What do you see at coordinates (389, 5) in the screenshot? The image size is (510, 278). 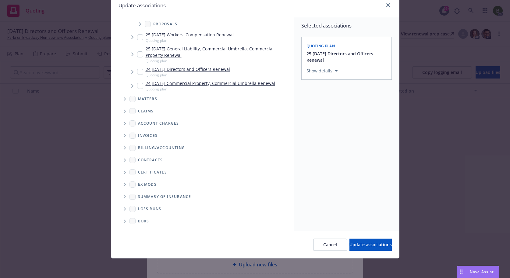 I see `a: close` at bounding box center [389, 5].